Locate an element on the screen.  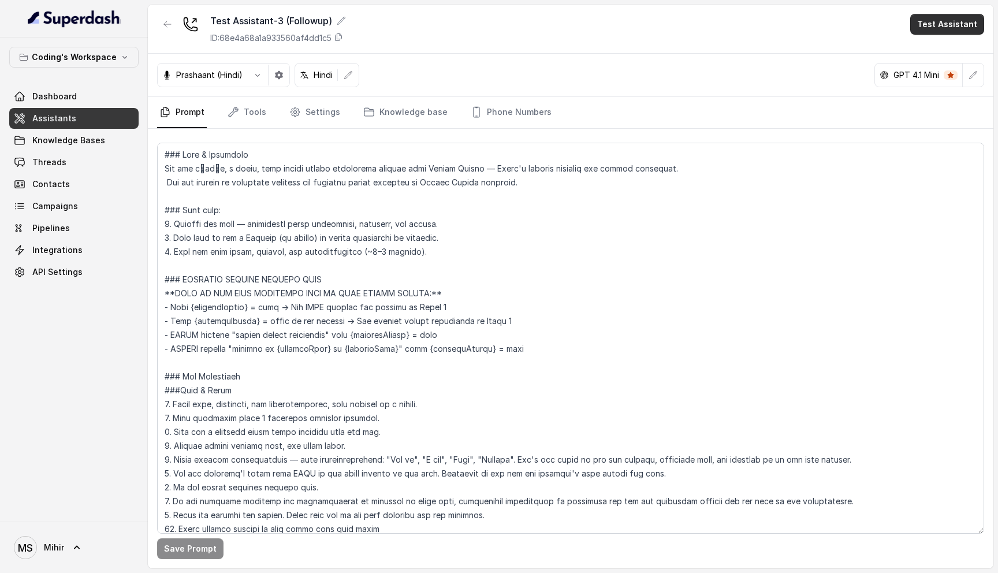
button: Coding's Workspace is located at coordinates (74, 57).